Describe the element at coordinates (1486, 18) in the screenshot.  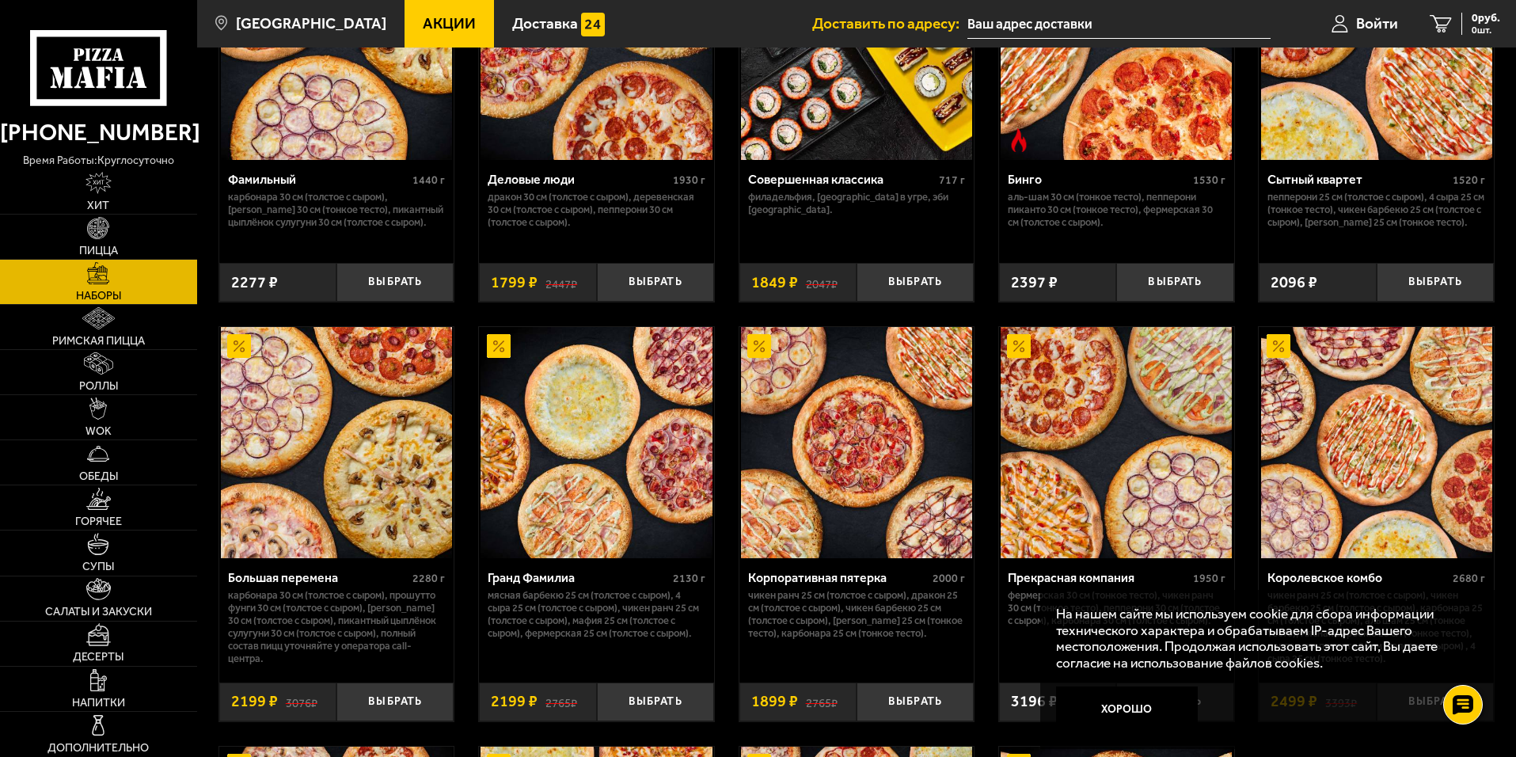
I see `span: 0 руб.` at that location.